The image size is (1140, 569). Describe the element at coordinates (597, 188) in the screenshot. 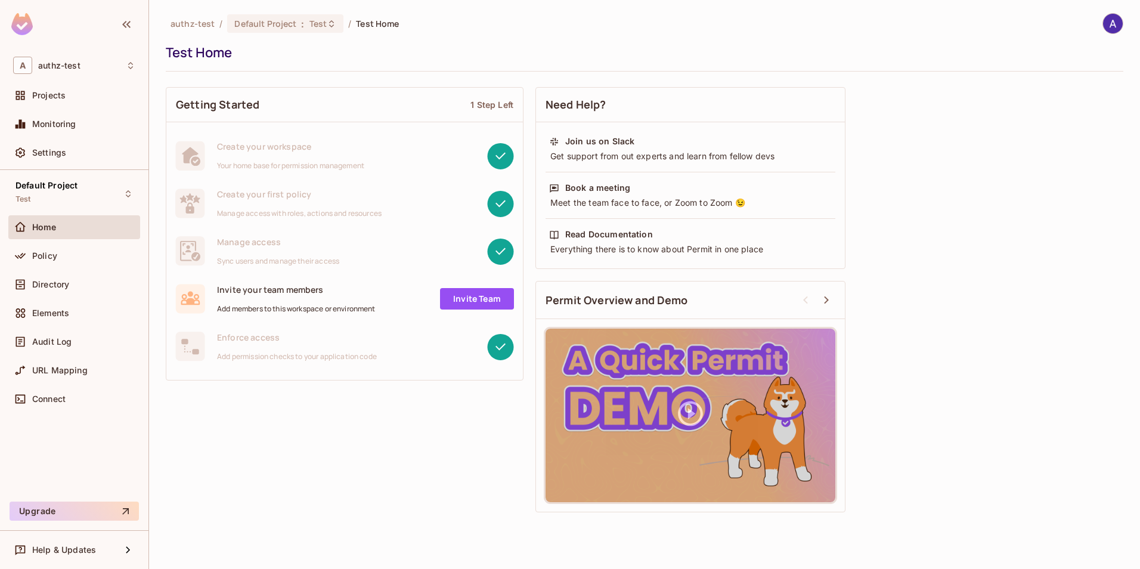

I see `div: Book a meeting` at that location.